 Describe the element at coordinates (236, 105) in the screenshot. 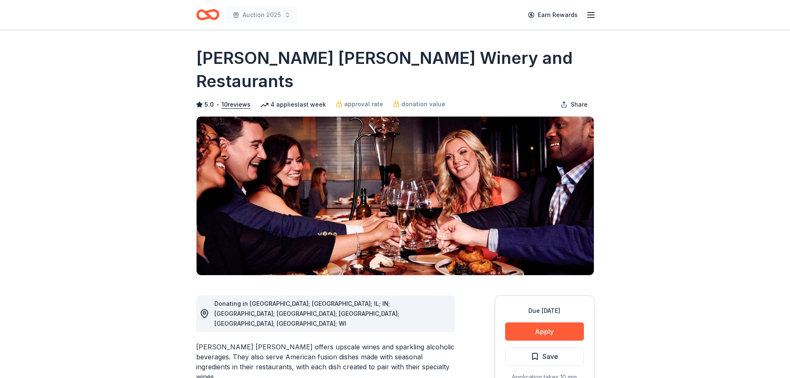

I see `button: 10reviews` at that location.